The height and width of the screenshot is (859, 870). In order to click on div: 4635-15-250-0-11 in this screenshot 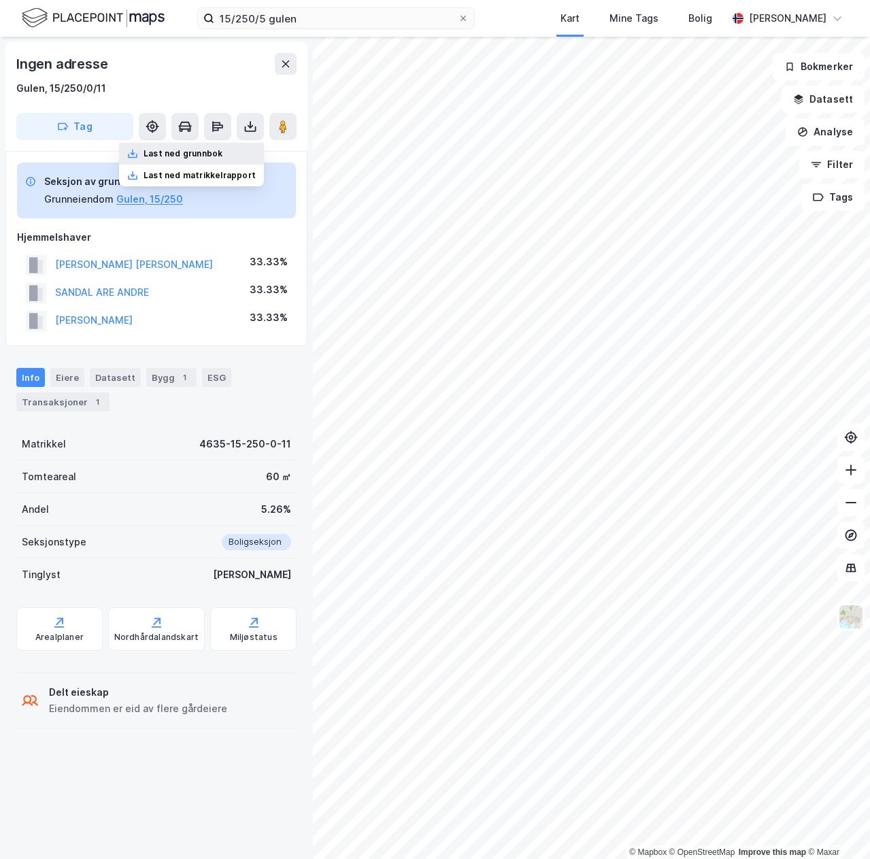, I will do `click(245, 444)`.